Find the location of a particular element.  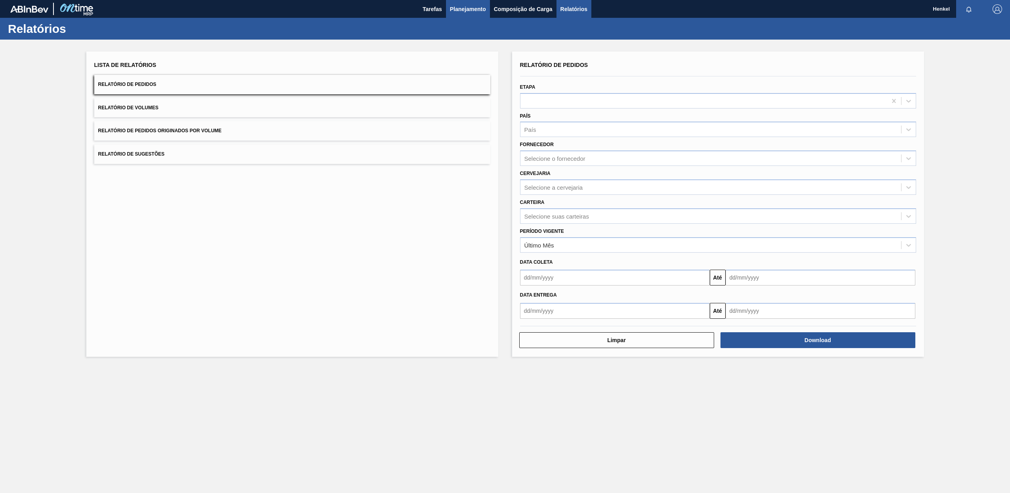

label: Fornecedor is located at coordinates (537, 145).